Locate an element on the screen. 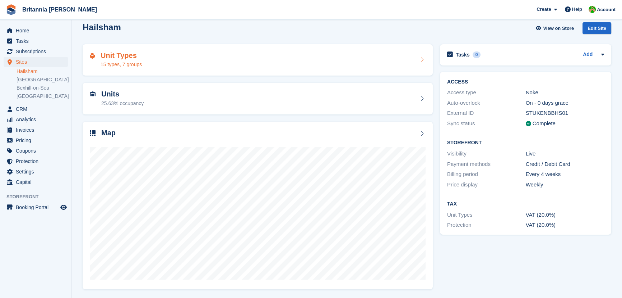  div: Complete is located at coordinates (544, 123).